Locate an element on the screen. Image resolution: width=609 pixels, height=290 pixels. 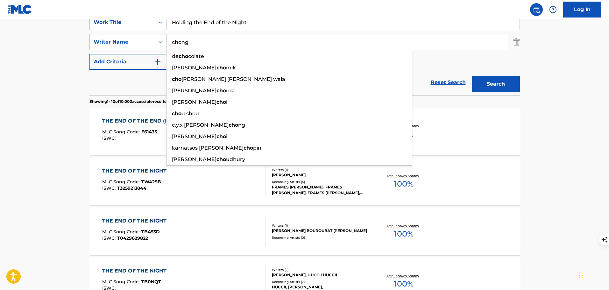
div: THE END OF THE END (NIGHT) is located at coordinates (145, 121).